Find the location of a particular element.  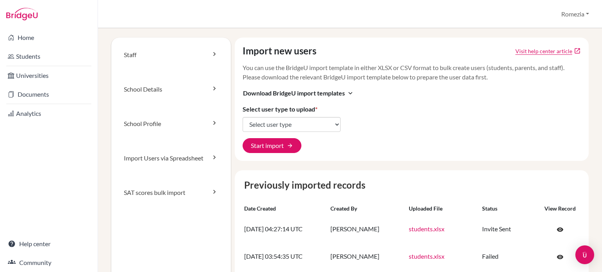

div: Open Intercom Messenger is located at coordinates (585, 255).